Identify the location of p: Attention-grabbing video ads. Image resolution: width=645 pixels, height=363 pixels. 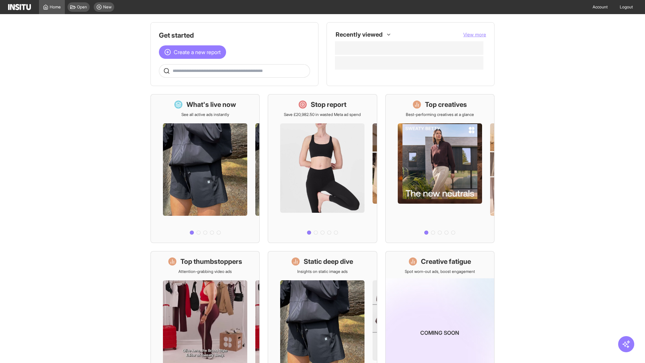
(205, 272).